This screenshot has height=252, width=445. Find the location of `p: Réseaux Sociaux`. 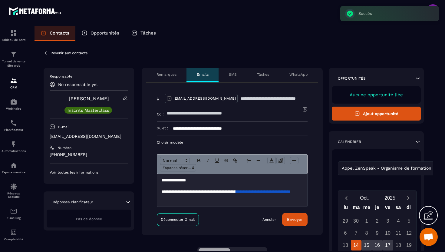

p: Réseaux Sociaux is located at coordinates (14, 195).